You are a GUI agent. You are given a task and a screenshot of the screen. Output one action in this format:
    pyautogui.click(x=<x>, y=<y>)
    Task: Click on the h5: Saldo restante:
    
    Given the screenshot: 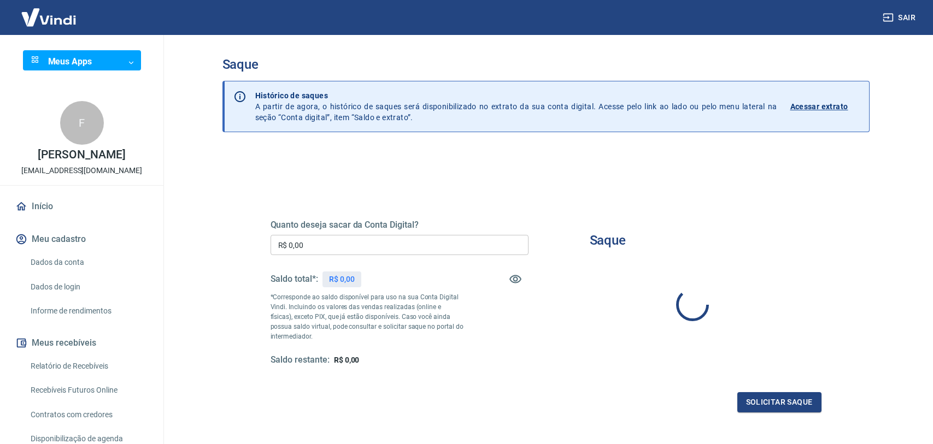 What is the action you would take?
    pyautogui.click(x=300, y=360)
    